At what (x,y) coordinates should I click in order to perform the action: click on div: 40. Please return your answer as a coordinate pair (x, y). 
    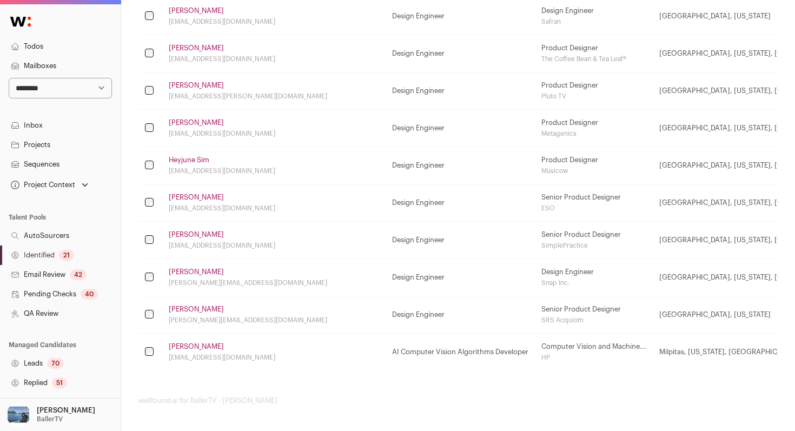
    Looking at the image, I should click on (89, 294).